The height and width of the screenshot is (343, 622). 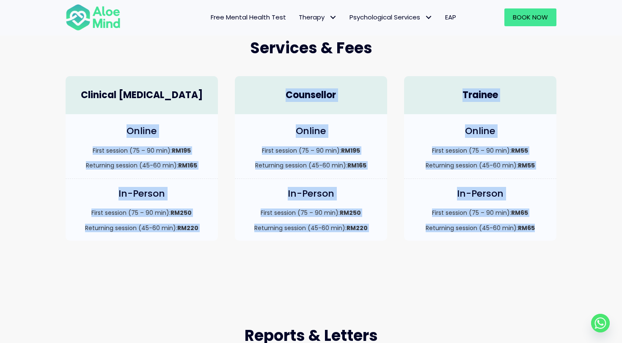 I want to click on a: Psychological ServicesPsychological Services: submenu, so click(x=391, y=17).